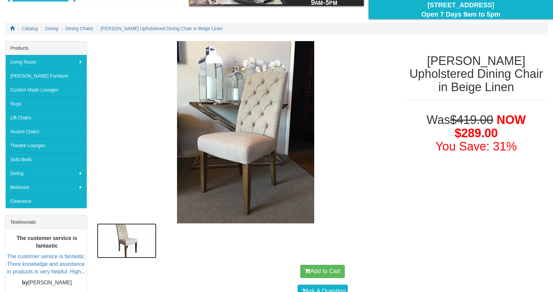 This screenshot has height=292, width=553. What do you see at coordinates (46, 146) in the screenshot?
I see `a: Theatre Lounges` at bounding box center [46, 146].